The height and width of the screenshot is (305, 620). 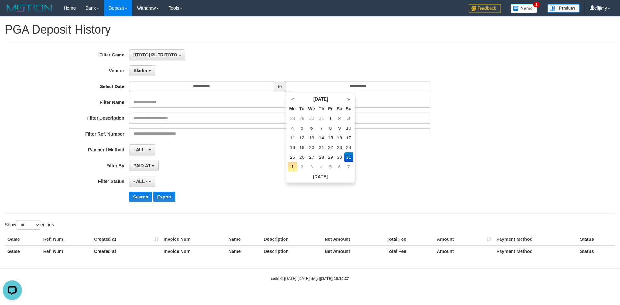 What do you see at coordinates (330, 138) in the screenshot?
I see `td: 15` at bounding box center [330, 138].